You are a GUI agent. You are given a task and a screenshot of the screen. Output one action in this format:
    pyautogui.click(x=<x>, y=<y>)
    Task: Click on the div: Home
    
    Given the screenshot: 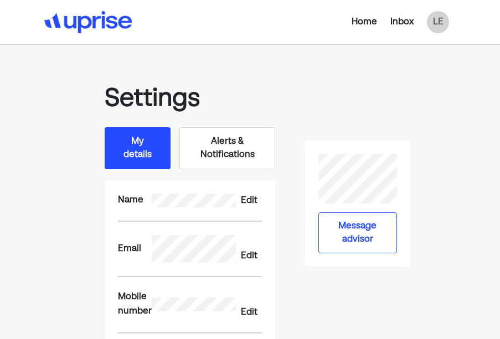 What is the action you would take?
    pyautogui.click(x=364, y=22)
    